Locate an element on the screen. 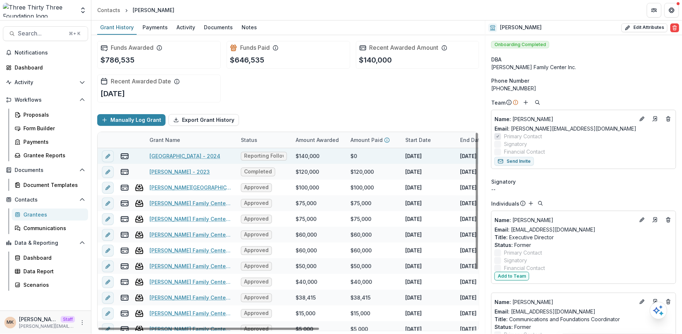  button: Search... is located at coordinates (45, 34).